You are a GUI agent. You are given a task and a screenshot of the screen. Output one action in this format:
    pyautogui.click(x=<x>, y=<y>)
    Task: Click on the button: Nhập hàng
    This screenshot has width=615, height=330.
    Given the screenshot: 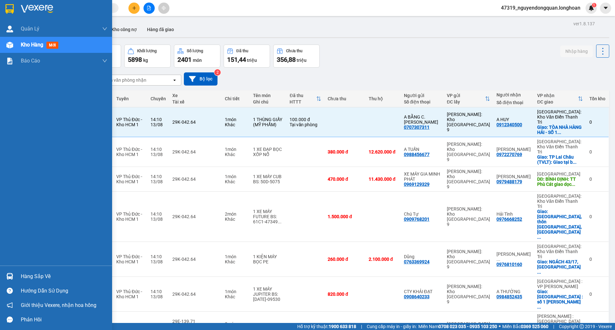 What is the action you would take?
    pyautogui.click(x=576, y=51)
    